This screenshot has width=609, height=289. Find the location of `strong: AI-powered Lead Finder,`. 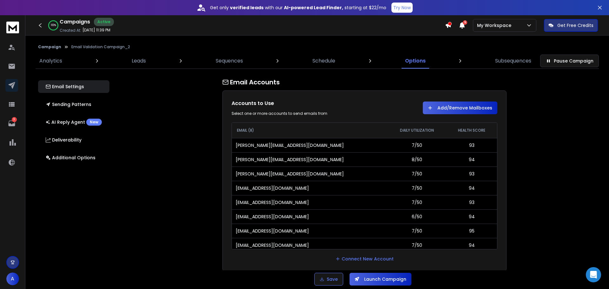

strong: AI-powered Lead Finder, is located at coordinates (313, 8).